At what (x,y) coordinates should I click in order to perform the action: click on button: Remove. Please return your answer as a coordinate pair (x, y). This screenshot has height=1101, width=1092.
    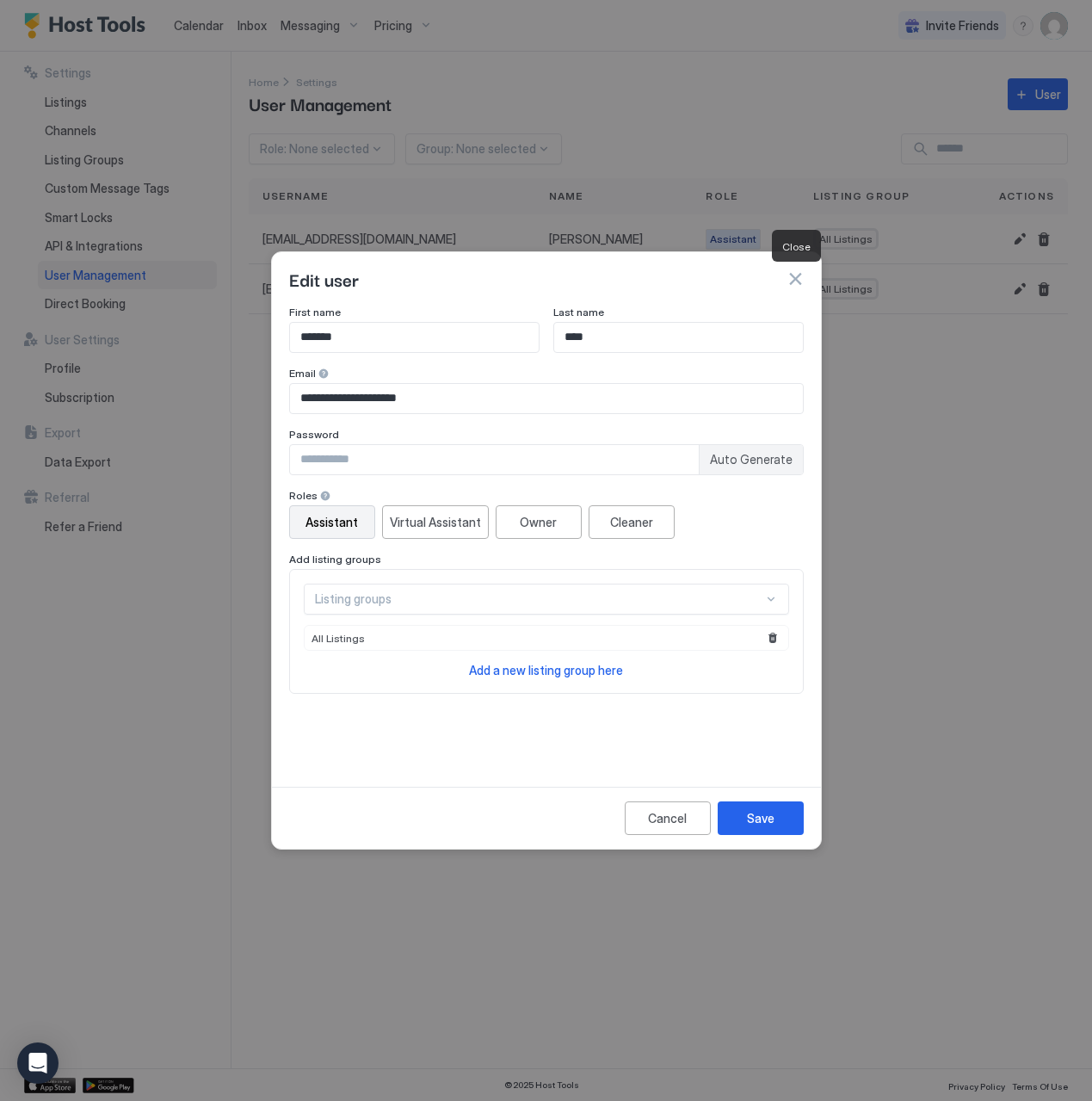
    Looking at the image, I should click on (773, 637).